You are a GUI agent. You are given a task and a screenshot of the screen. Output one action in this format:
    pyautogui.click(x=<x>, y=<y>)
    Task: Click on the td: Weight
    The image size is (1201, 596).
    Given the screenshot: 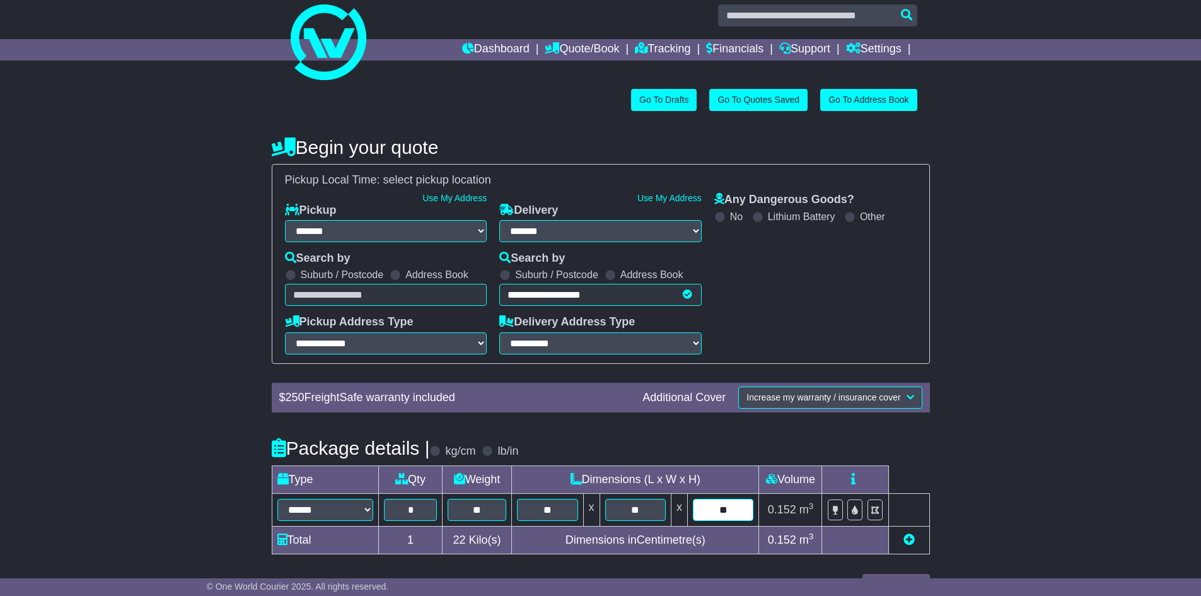 What is the action you would take?
    pyautogui.click(x=477, y=479)
    